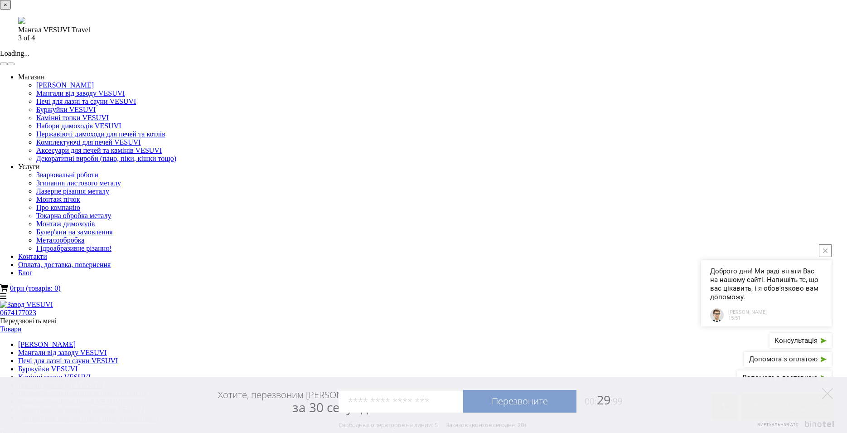 The image size is (847, 433). What do you see at coordinates (25, 272) in the screenshot?
I see `a: Блог` at bounding box center [25, 272].